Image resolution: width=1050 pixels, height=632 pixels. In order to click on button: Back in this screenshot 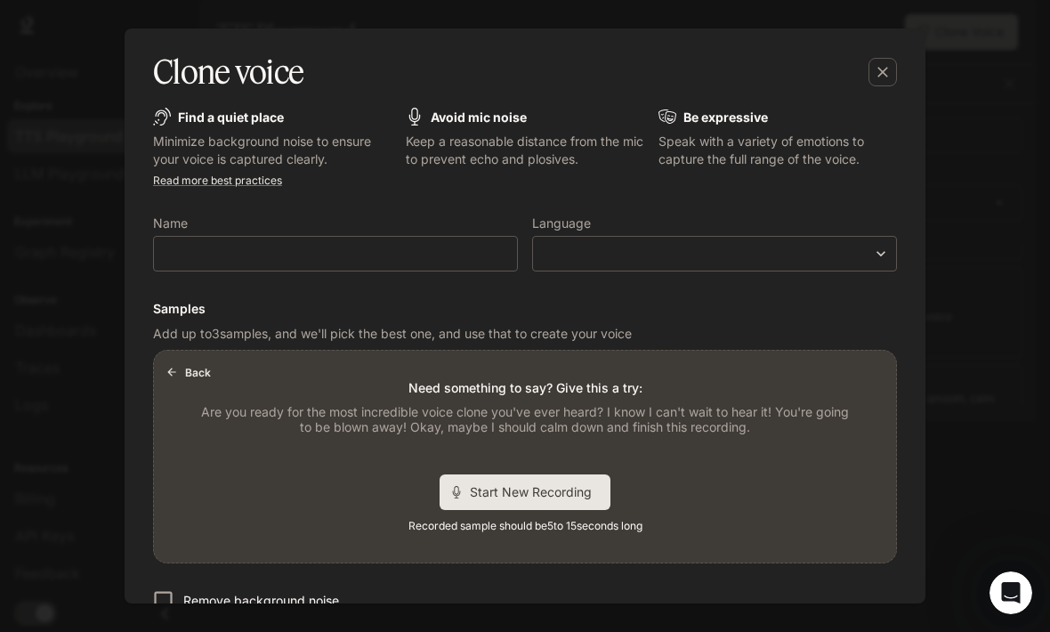, I will do `click(190, 372)`.